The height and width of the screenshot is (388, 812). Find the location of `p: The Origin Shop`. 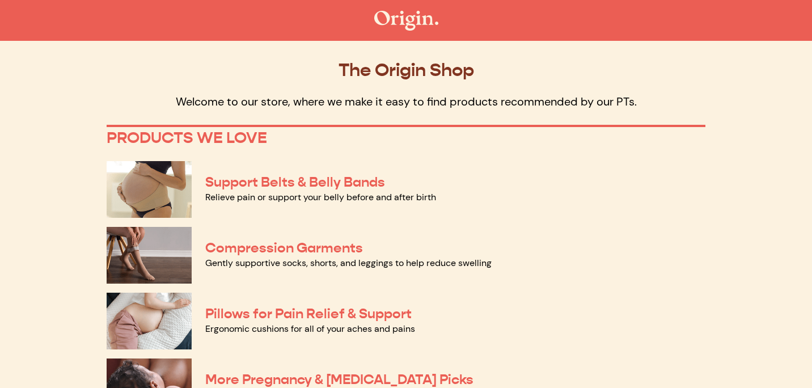

p: The Origin Shop is located at coordinates (406, 70).